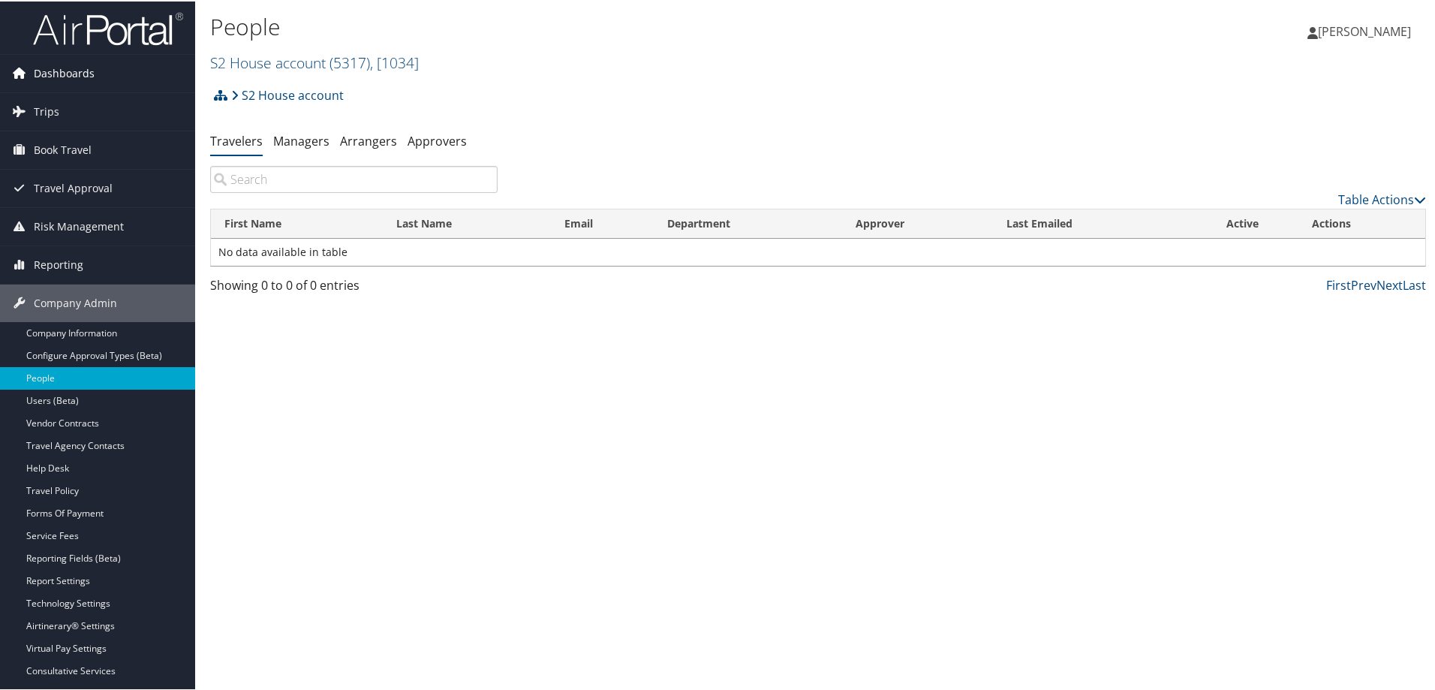 Image resolution: width=1435 pixels, height=690 pixels. What do you see at coordinates (1382, 198) in the screenshot?
I see `a: Table Actions` at bounding box center [1382, 198].